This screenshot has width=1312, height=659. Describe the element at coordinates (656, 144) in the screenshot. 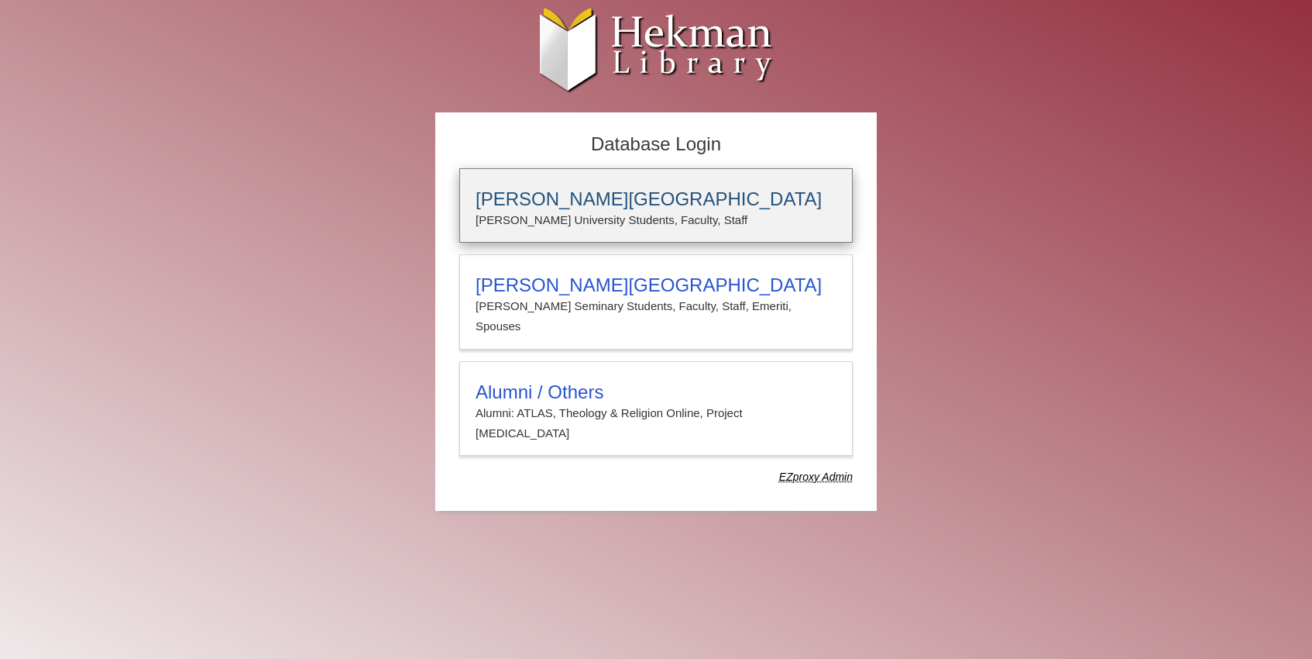

I see `h2: Database Login` at that location.